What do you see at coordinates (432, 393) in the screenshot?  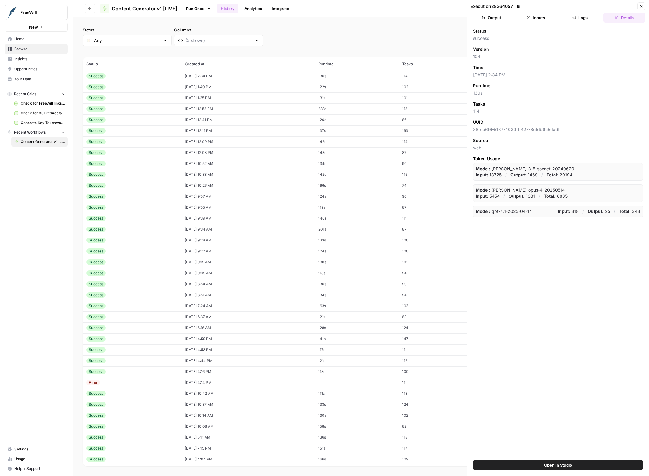 I see `td: 118` at bounding box center [432, 393].